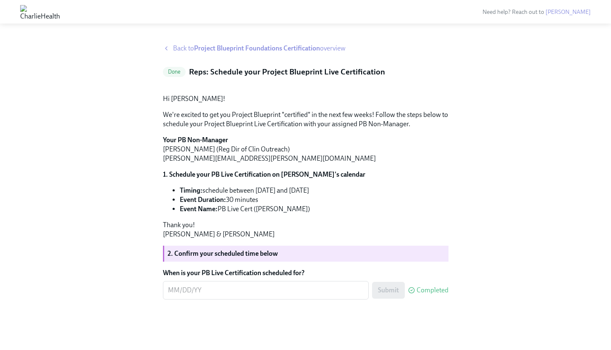 Image resolution: width=611 pixels, height=350 pixels. What do you see at coordinates (306, 273) in the screenshot?
I see `label: When is your PB Live Certification scheduled for?` at bounding box center [306, 273].